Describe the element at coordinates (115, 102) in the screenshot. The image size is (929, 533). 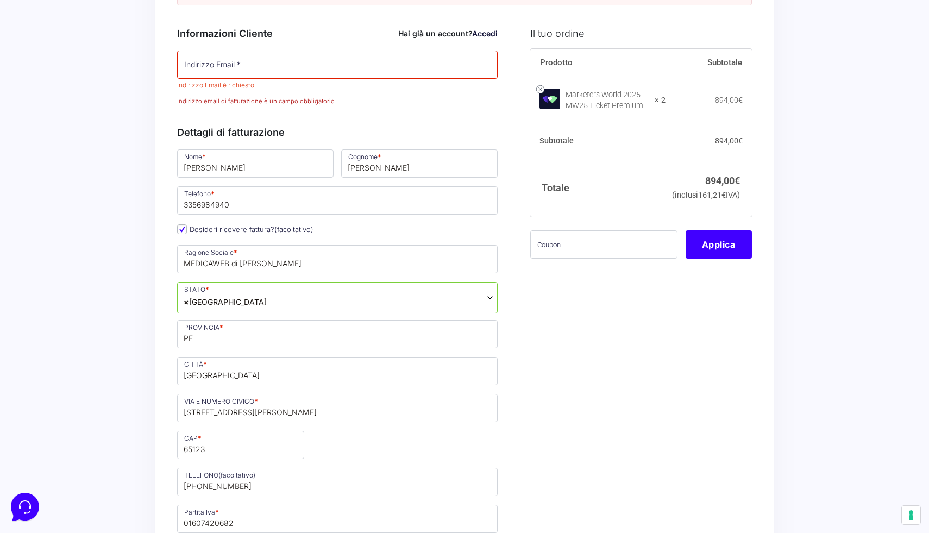
I see `span: Inizia una conversazione` at that location.